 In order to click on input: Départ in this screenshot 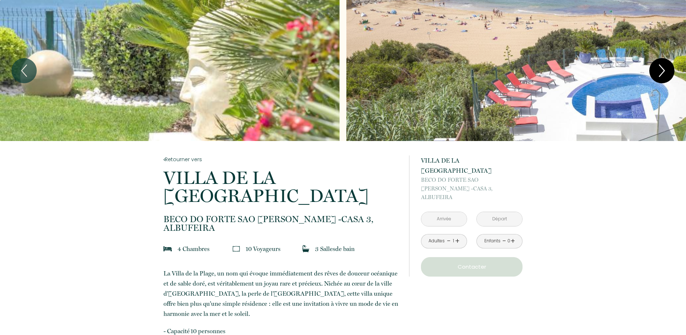, I will do `click(500, 219)`.